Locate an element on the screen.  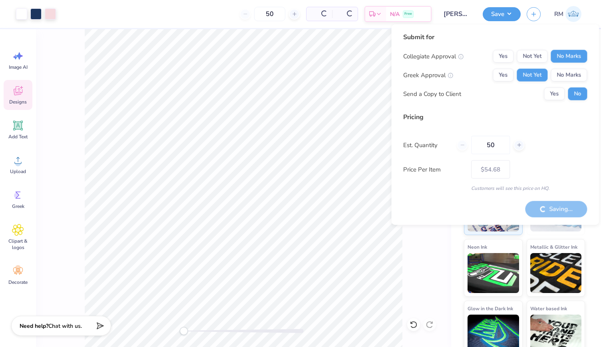
span: Decorate is located at coordinates (18, 282).